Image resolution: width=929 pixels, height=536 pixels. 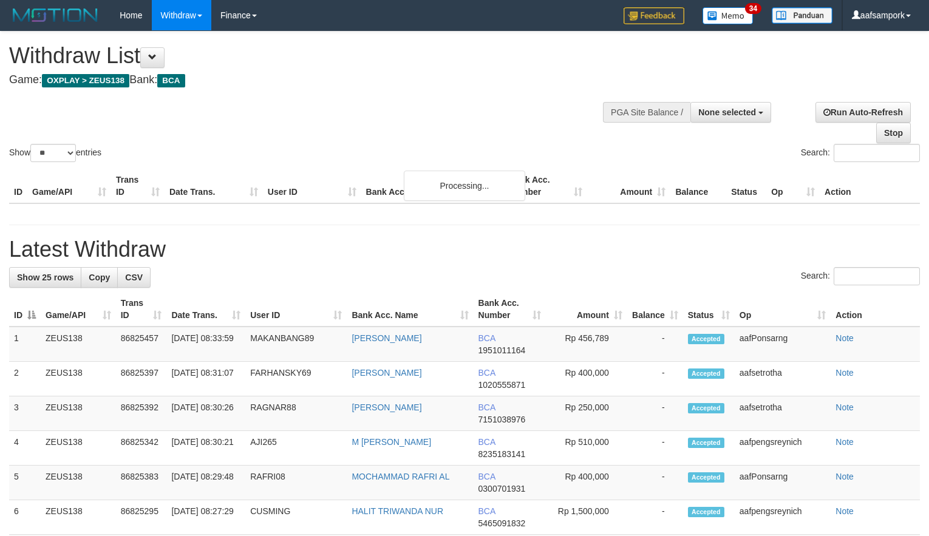 What do you see at coordinates (802, 15) in the screenshot?
I see `img: panduan.png` at bounding box center [802, 15].